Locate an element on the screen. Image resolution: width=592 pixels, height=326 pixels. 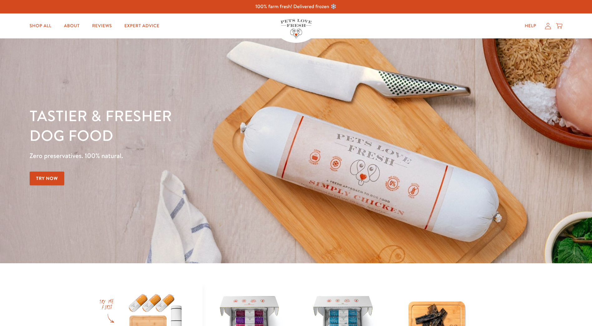
a: About is located at coordinates (72, 26).